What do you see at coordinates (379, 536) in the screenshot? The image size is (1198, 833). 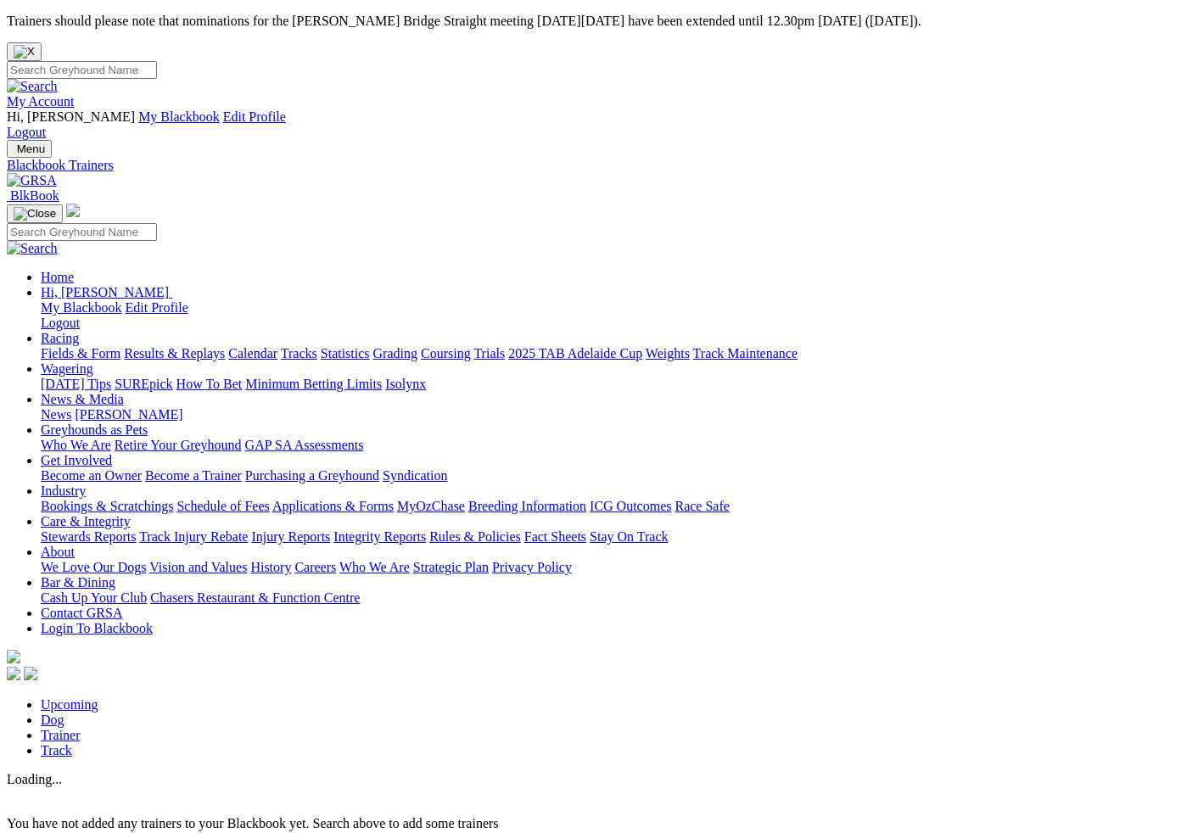 I see `a: Integrity Reports` at bounding box center [379, 536].